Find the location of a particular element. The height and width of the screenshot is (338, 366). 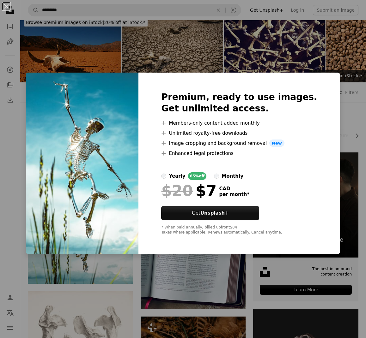

div: yearly is located at coordinates (177, 176).